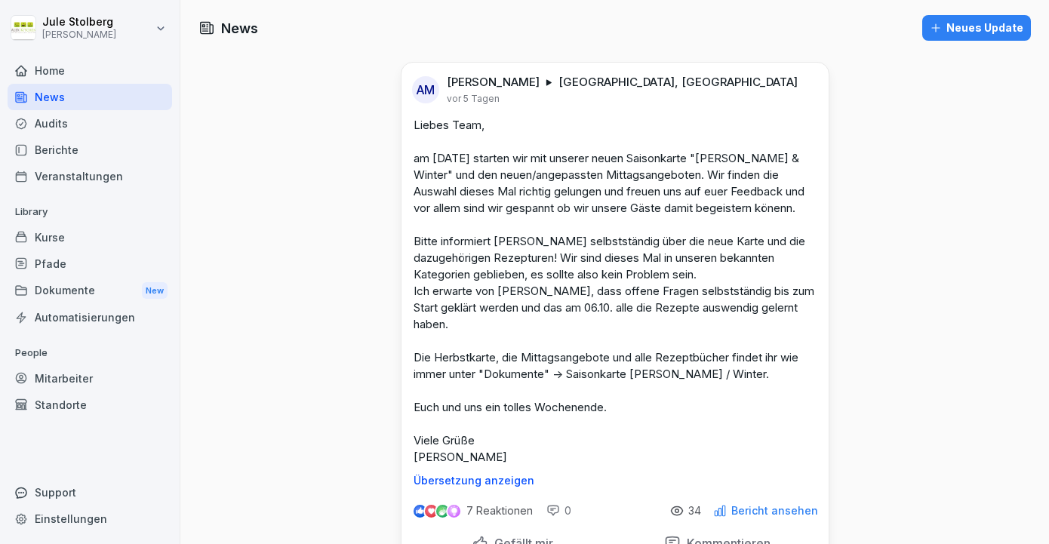 The height and width of the screenshot is (544, 1049). What do you see at coordinates (90, 317) in the screenshot?
I see `div: Automatisierungen` at bounding box center [90, 317].